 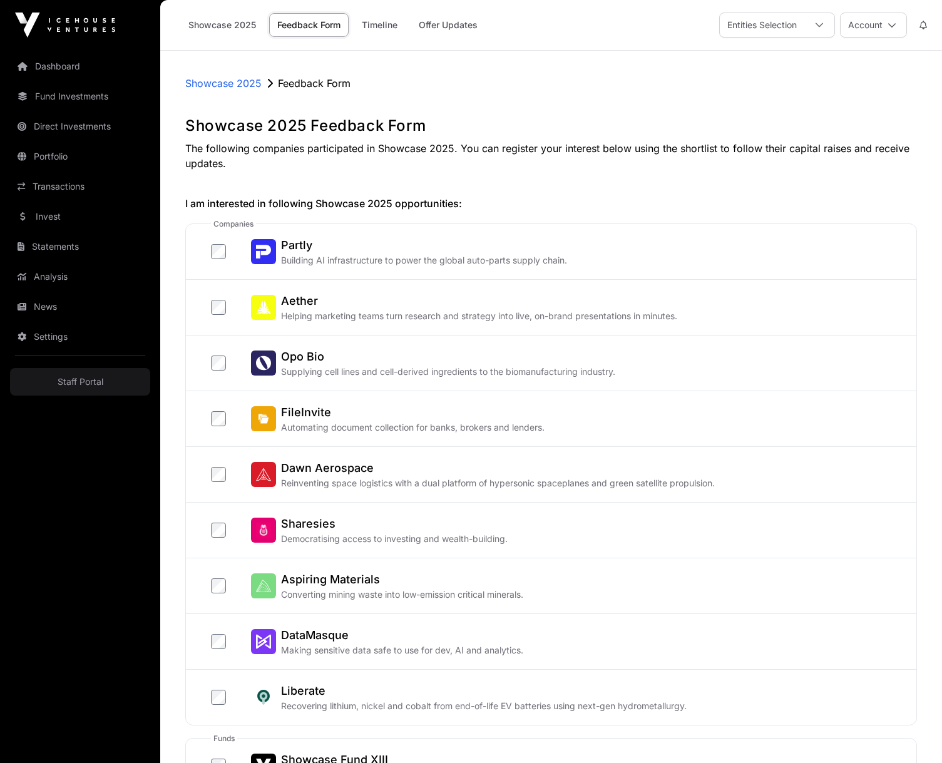 What do you see at coordinates (219, 252) in the screenshot?
I see `input: PartlyPartlyBuilding AI infrastructure to power the global auto-parts supply chain.` at bounding box center [219, 252].